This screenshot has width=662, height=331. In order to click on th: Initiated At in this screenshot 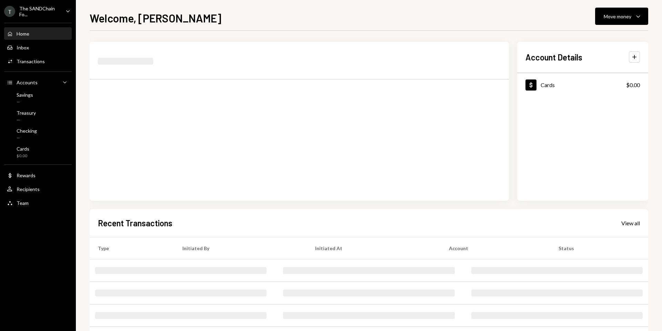, I will do `click(374, 248)`.